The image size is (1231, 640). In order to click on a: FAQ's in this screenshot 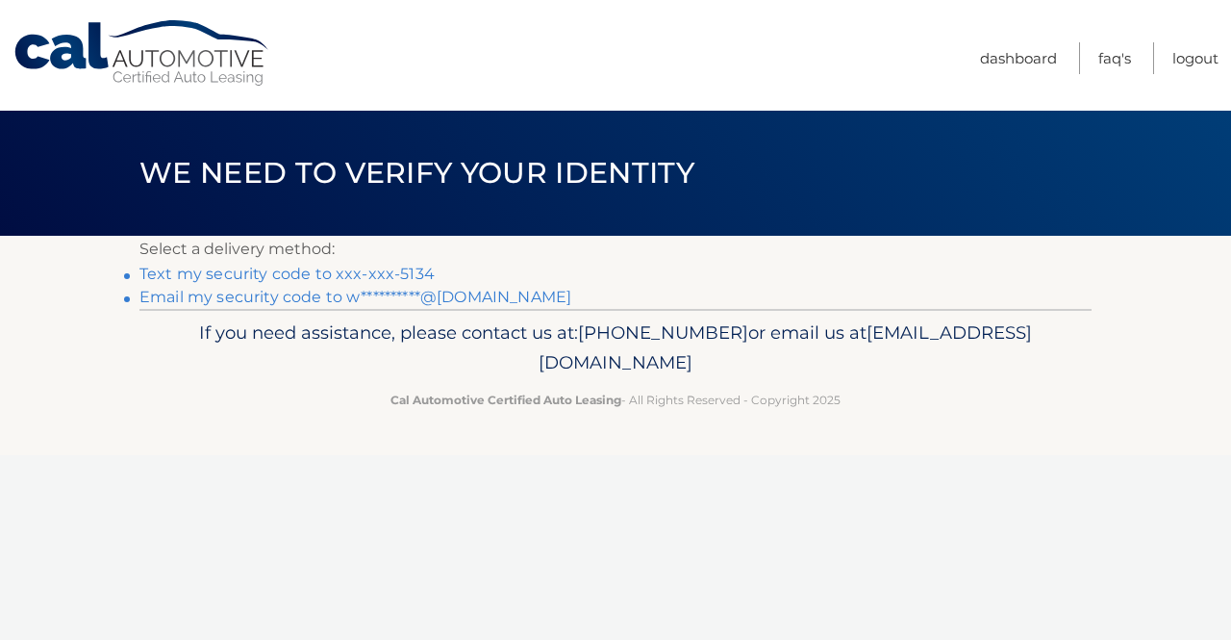, I will do `click(1115, 58)`.